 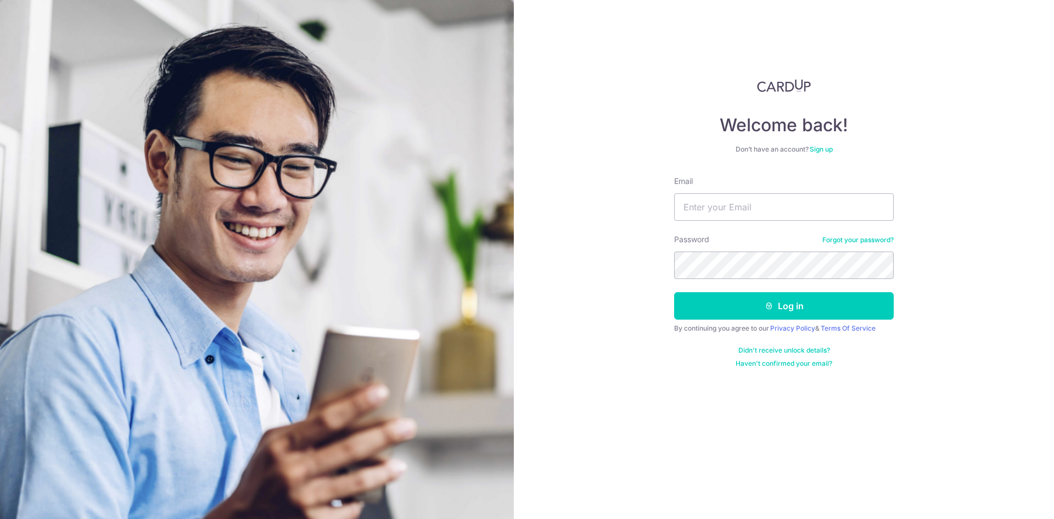 I want to click on a: Haven't confirmed your email?, so click(x=784, y=364).